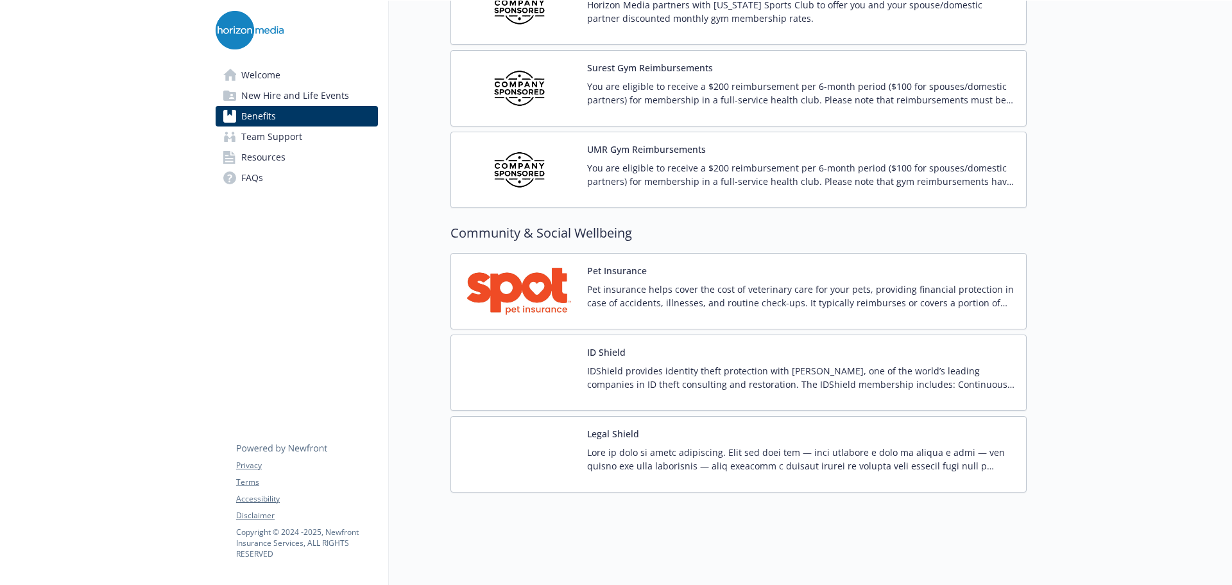  What do you see at coordinates (739, 233) in the screenshot?
I see `h2: Community & Social Wellbeing` at bounding box center [739, 233].